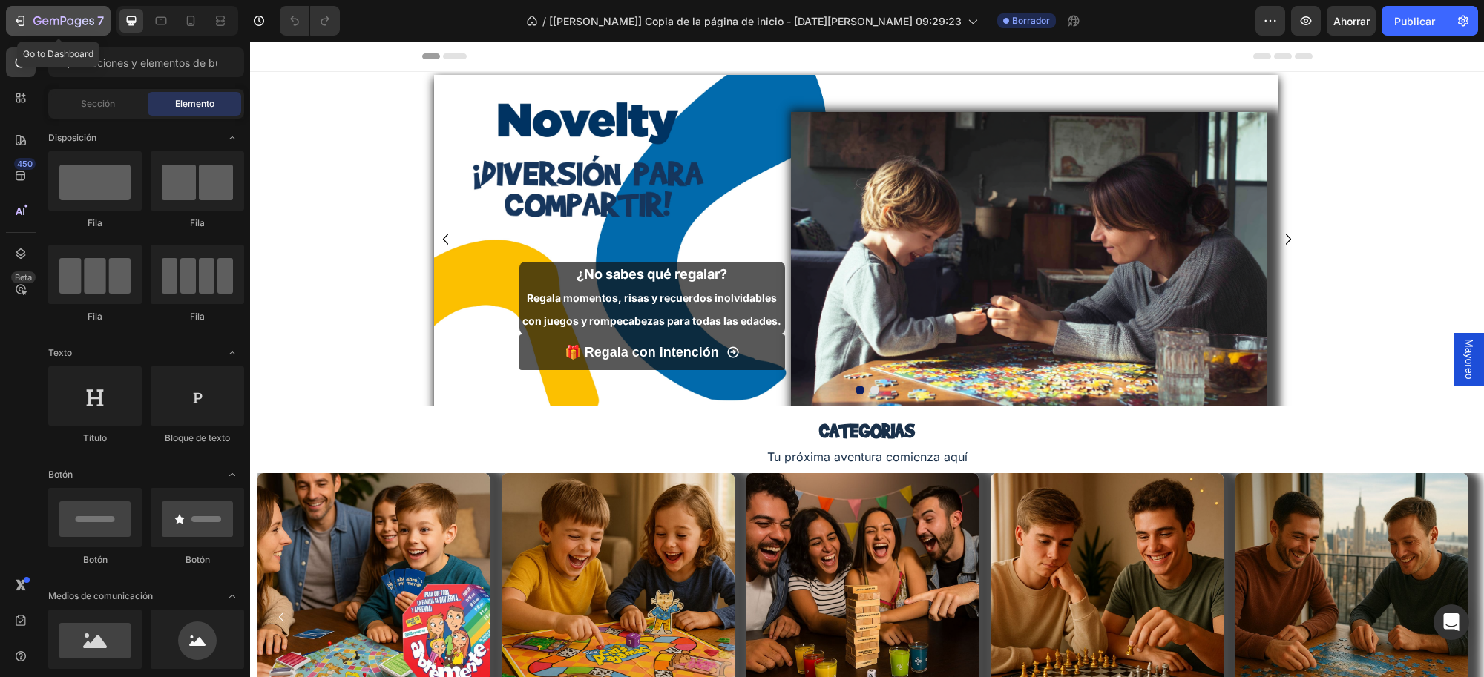  Describe the element at coordinates (1414, 21) in the screenshot. I see `font: Publicar` at that location.